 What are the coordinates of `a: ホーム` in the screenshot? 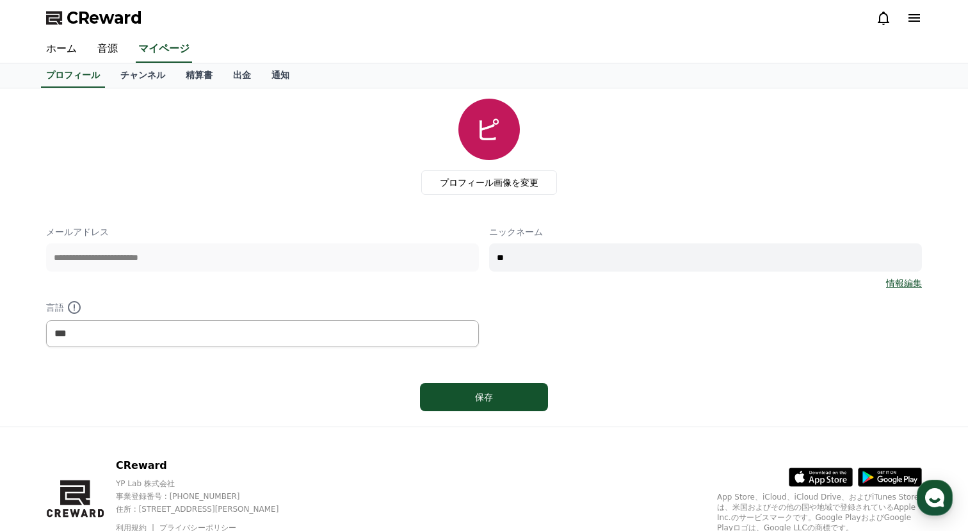 It's located at (61, 49).